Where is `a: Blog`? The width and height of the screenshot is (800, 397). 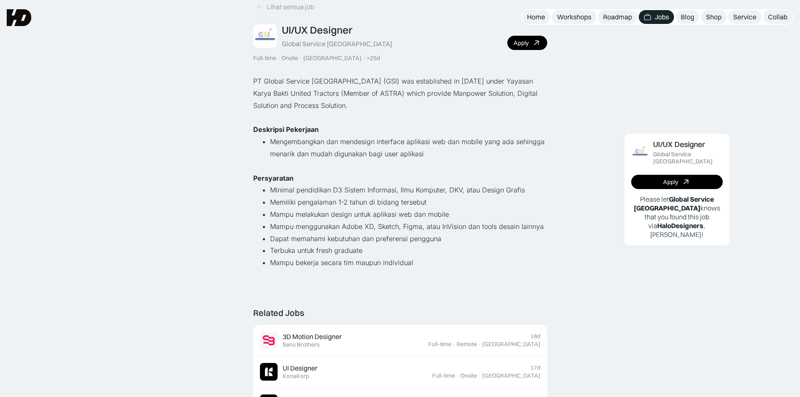
a: Blog is located at coordinates (688, 17).